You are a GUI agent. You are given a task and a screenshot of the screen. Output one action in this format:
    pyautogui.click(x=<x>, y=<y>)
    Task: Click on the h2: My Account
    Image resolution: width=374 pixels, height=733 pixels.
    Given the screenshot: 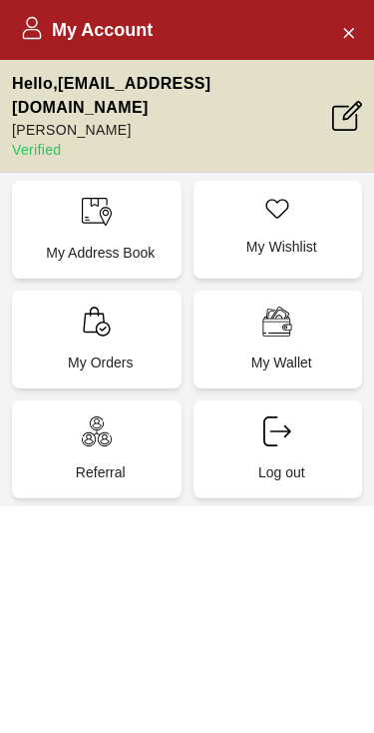 What is the action you would take?
    pyautogui.click(x=86, y=30)
    